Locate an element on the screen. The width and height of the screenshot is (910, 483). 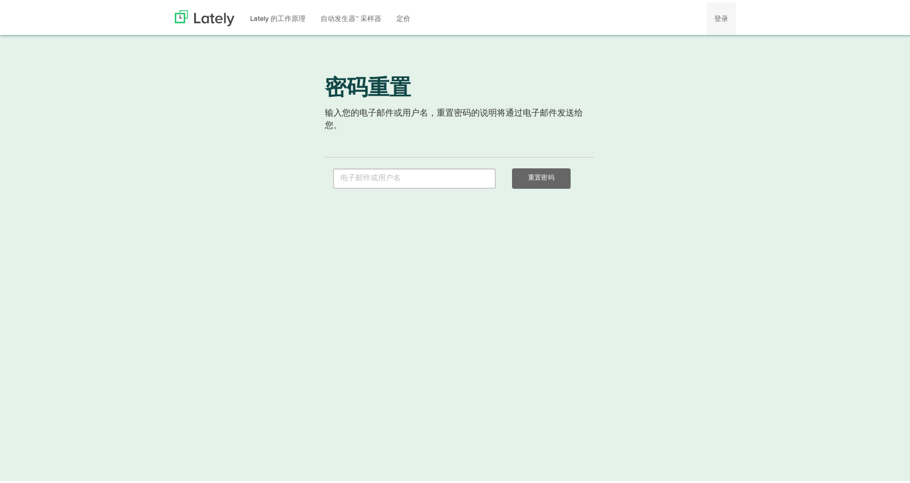
span: 帮助 is located at coordinates (35, 12).